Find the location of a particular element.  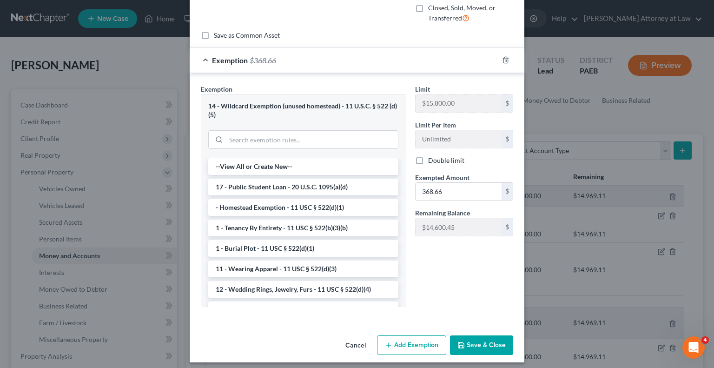

span: $368.66 is located at coordinates (263, 60).